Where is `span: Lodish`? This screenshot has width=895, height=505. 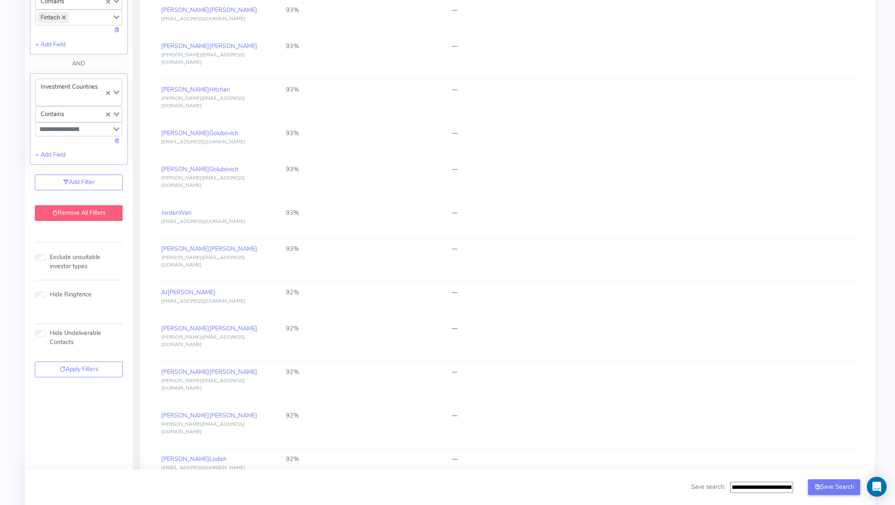 span: Lodish is located at coordinates (218, 459).